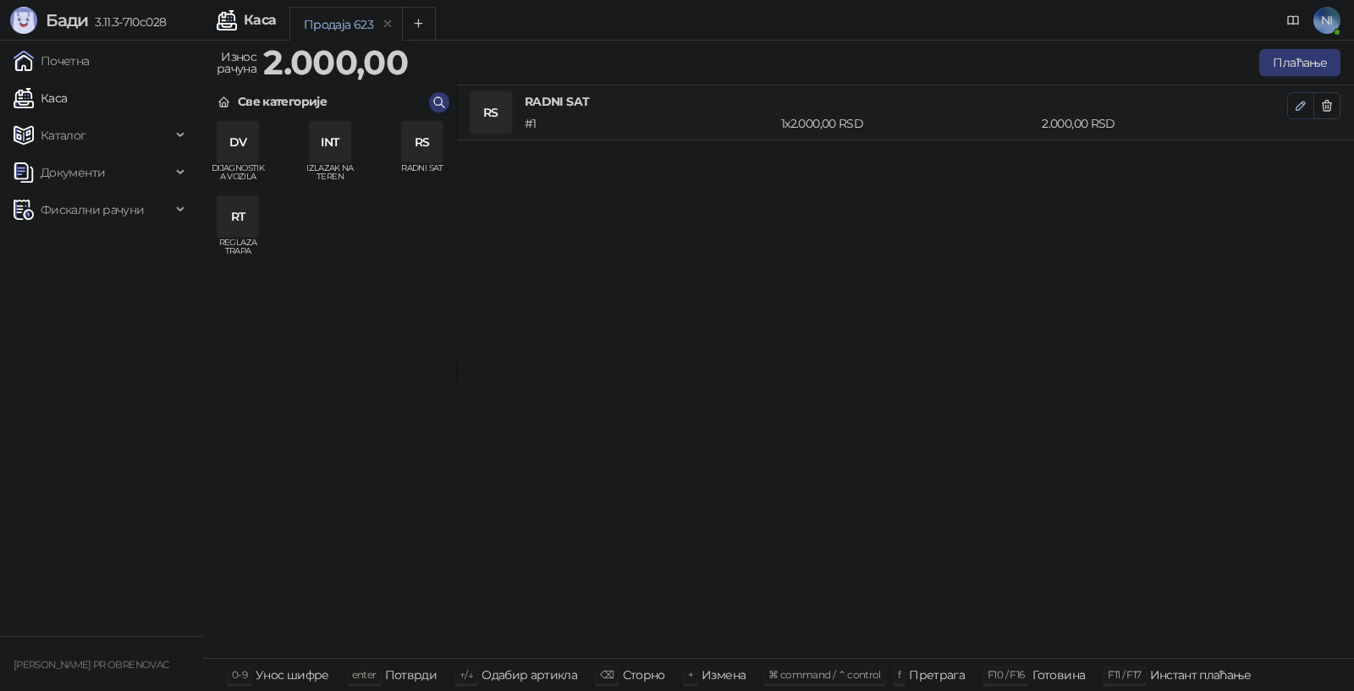 This screenshot has height=691, width=1354. What do you see at coordinates (330, 177) in the screenshot?
I see `span: IZLAZAK NA TEREN` at bounding box center [330, 177].